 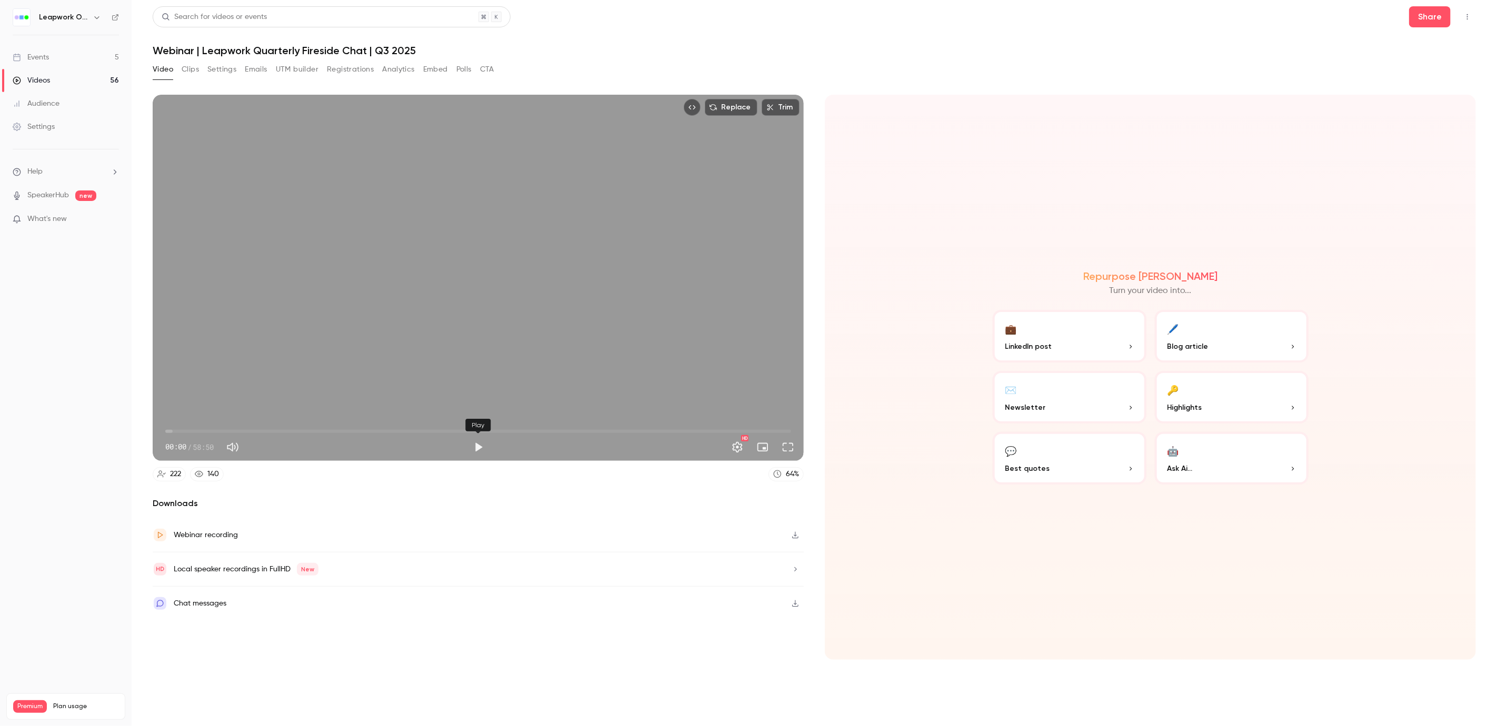 What do you see at coordinates (814, 51) in the screenshot?
I see `h1: Webinar | Leapwork Quarterly Fireside Chat | Q3 2025` at bounding box center [814, 51].